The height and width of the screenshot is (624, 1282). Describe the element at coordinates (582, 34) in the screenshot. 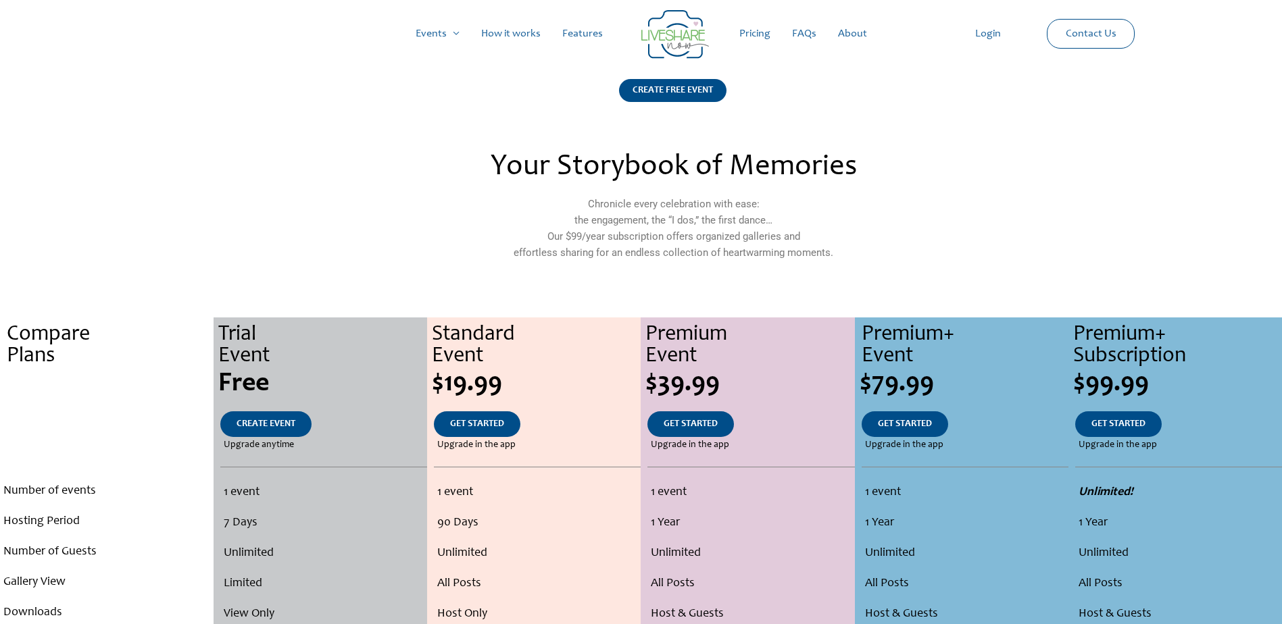

I see `a: Features` at that location.